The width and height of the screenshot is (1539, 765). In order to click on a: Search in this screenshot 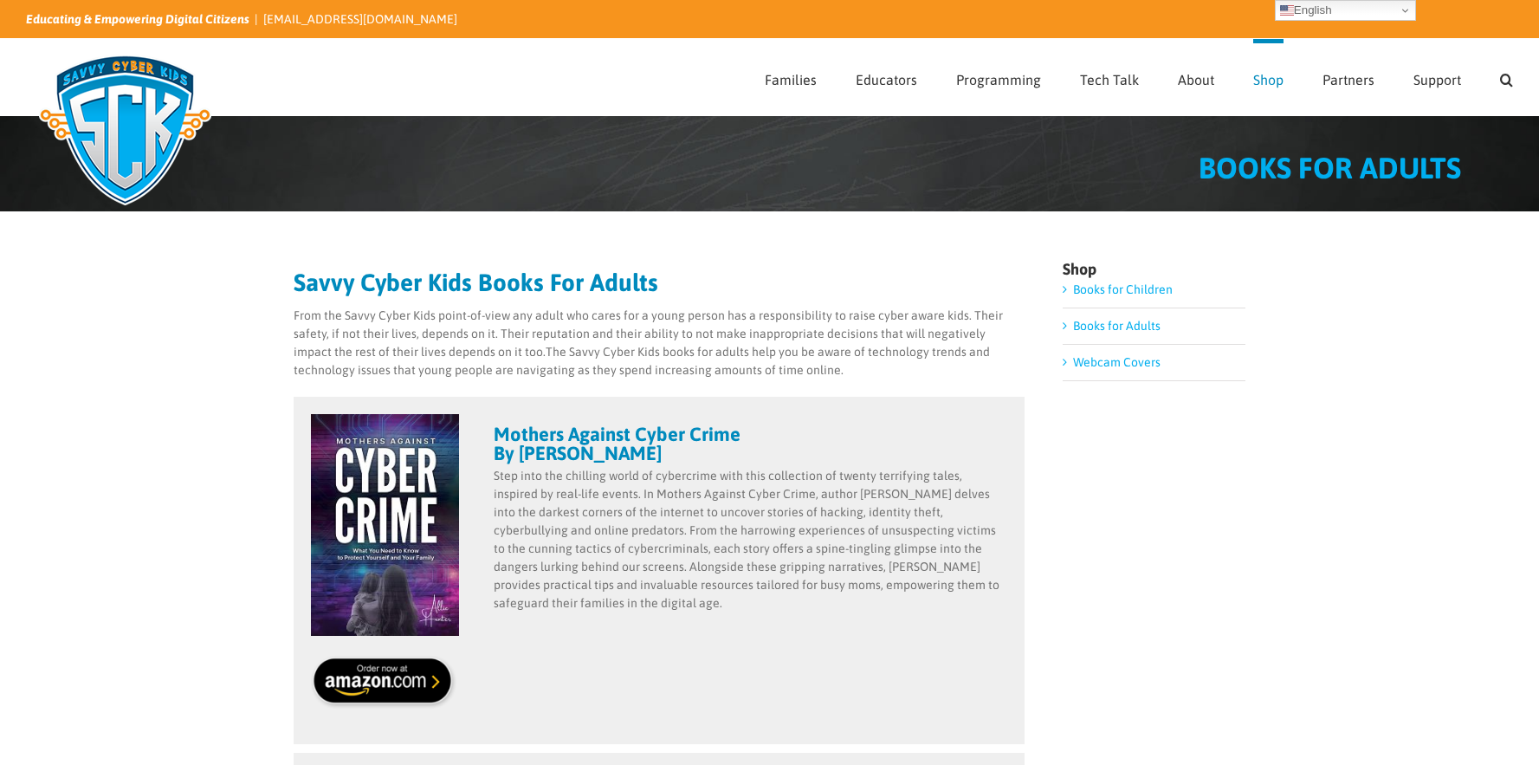, I will do `click(1506, 77)`.